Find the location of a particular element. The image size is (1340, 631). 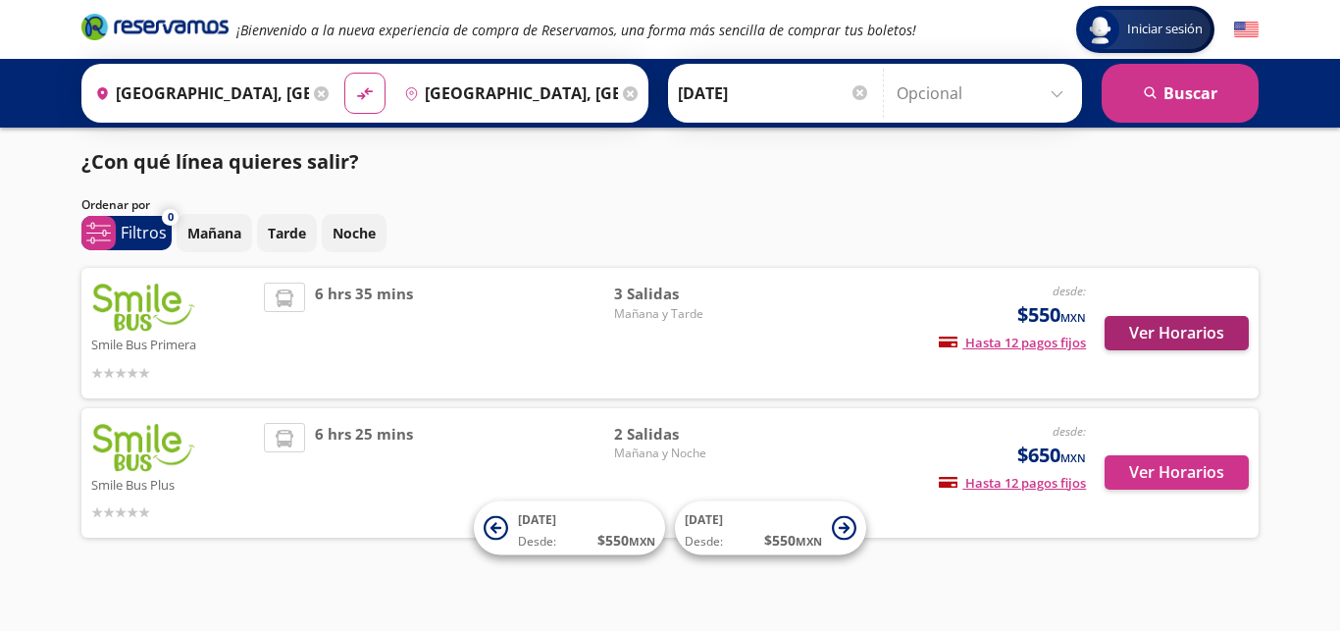

p: Mañana is located at coordinates (214, 232).